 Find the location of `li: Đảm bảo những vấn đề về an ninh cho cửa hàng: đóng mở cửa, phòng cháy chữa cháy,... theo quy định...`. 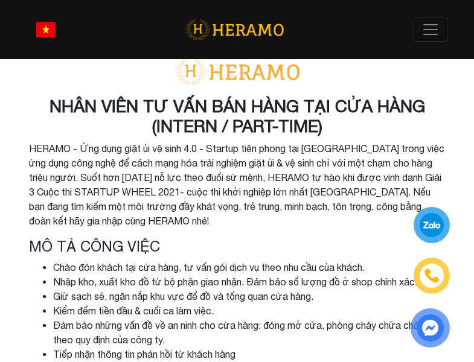

li: Đảm bảo những vấn đề về an ninh cho cửa hàng: đóng mở cửa, phòng cháy chữa cháy,... theo quy định... is located at coordinates (249, 333).